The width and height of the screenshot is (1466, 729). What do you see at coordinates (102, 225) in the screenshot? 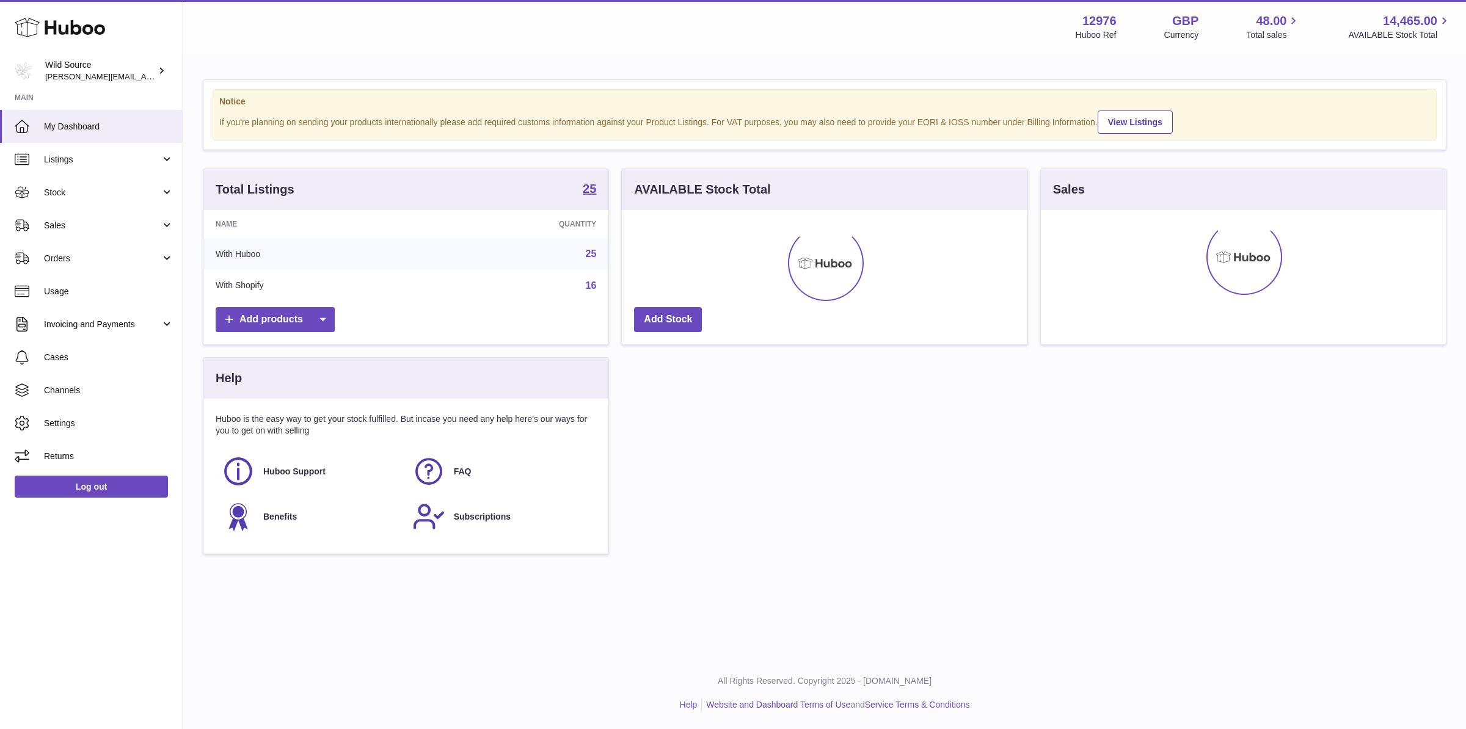
I see `span: Sales` at bounding box center [102, 225].